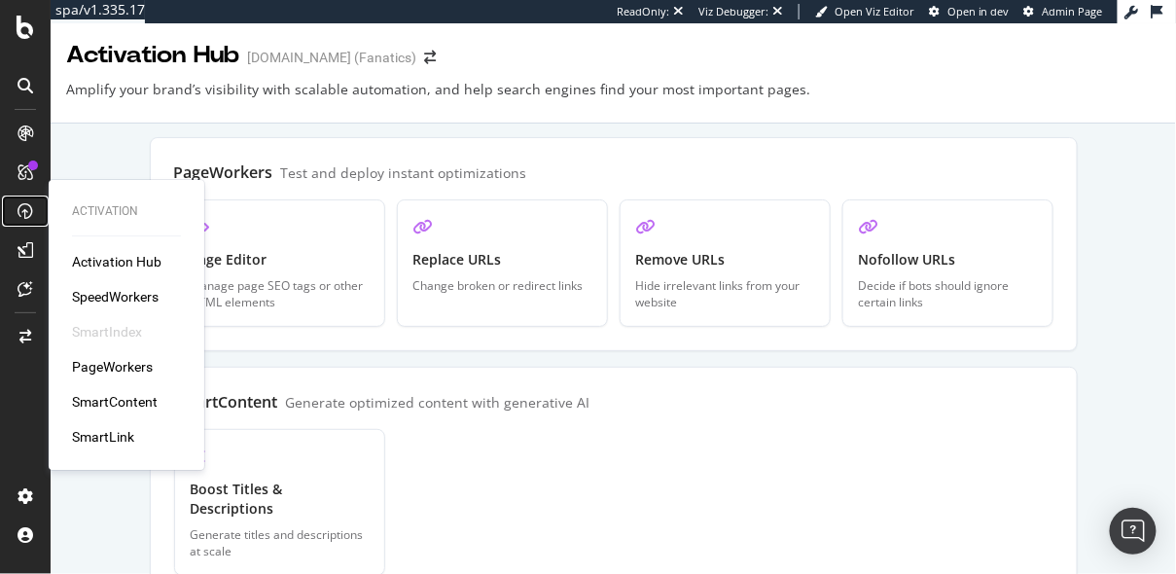 This screenshot has width=1176, height=574. What do you see at coordinates (725, 263) in the screenshot?
I see `a: Remove URLsHide irrelevant links from your website` at bounding box center [725, 263].